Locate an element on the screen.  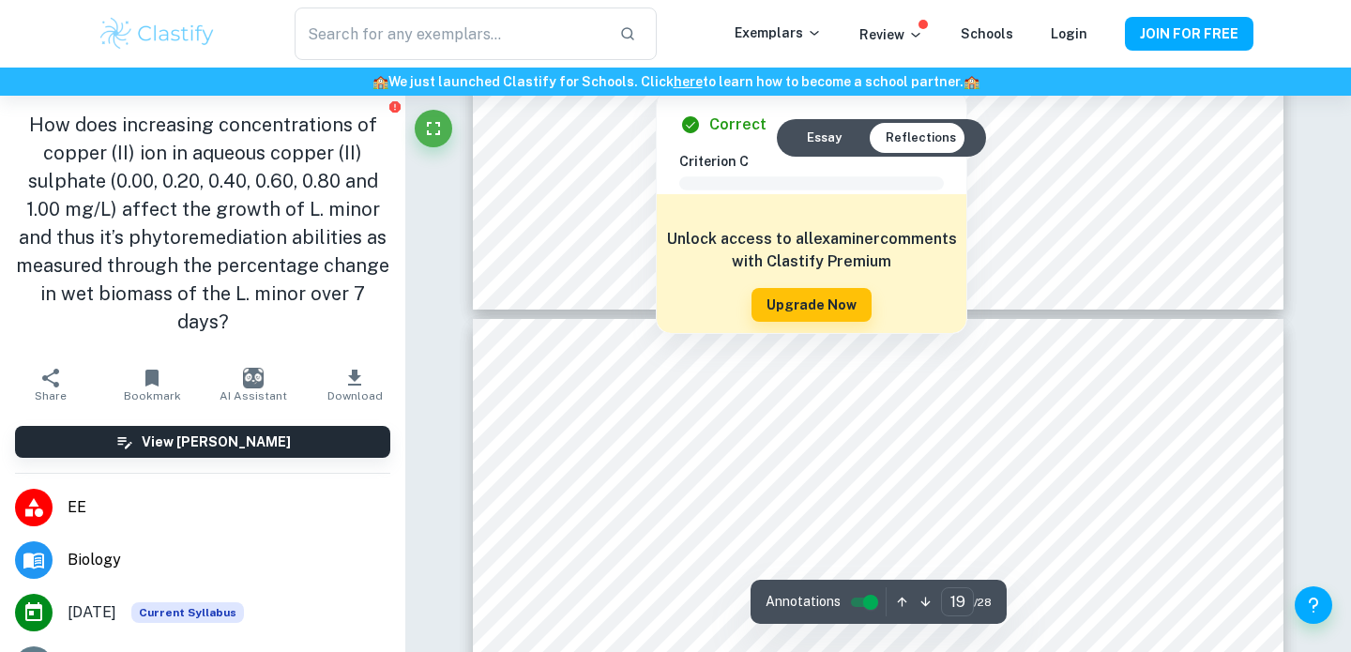
a: JOIN FOR FREE is located at coordinates (1189, 34).